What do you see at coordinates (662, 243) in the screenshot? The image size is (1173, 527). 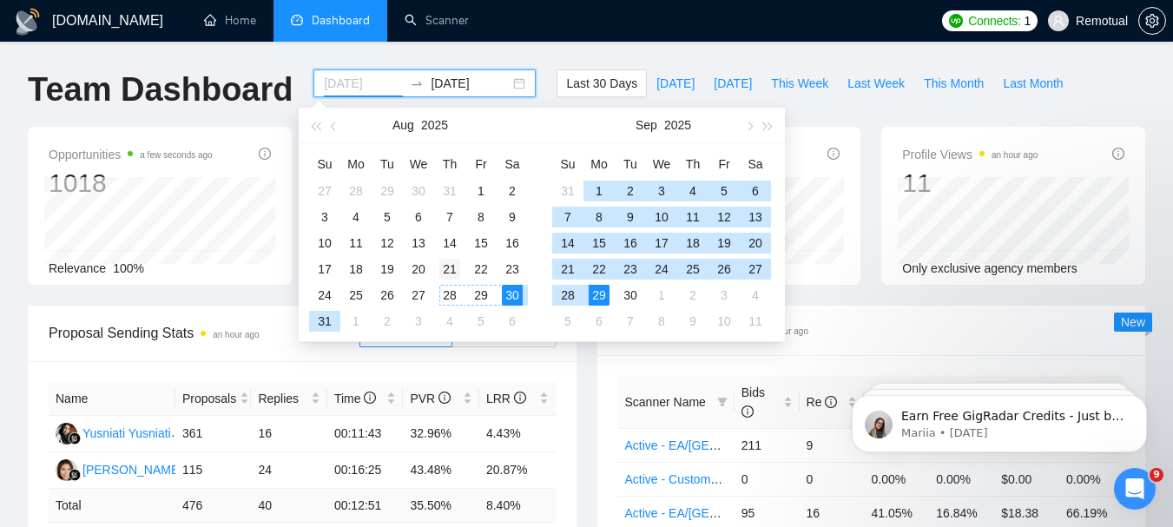 I see `td: 2025-09-17` at bounding box center [662, 243].